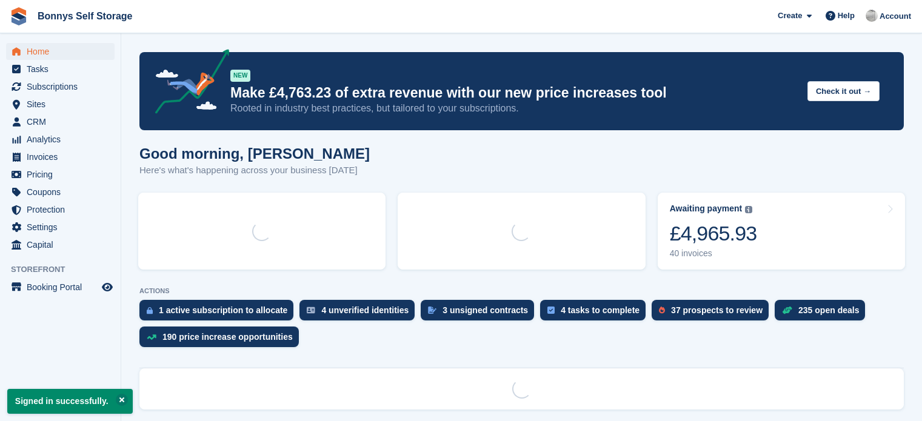 This screenshot has width=922, height=421. What do you see at coordinates (63, 52) in the screenshot?
I see `span: Home` at bounding box center [63, 52].